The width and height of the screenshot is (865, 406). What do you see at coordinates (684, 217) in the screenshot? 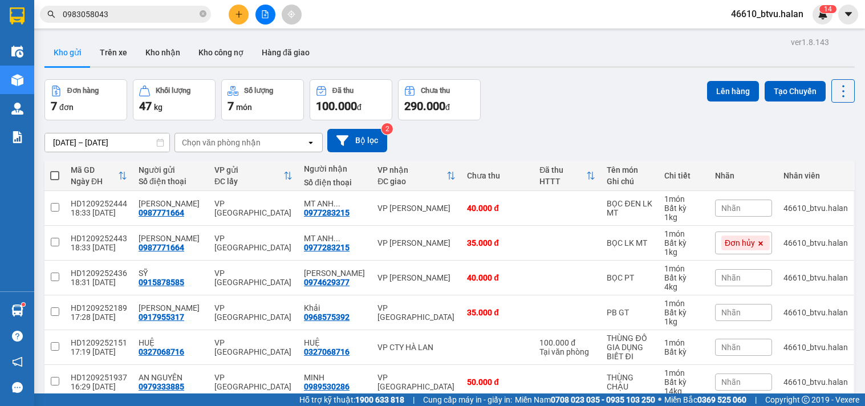
I see `div: 1 kg` at bounding box center [684, 217].